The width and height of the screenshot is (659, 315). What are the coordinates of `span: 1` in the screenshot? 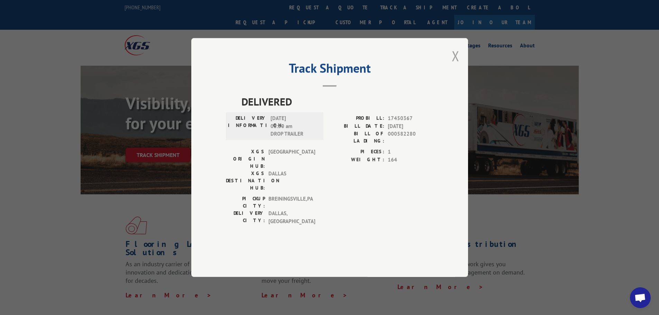 It's located at (410, 152).